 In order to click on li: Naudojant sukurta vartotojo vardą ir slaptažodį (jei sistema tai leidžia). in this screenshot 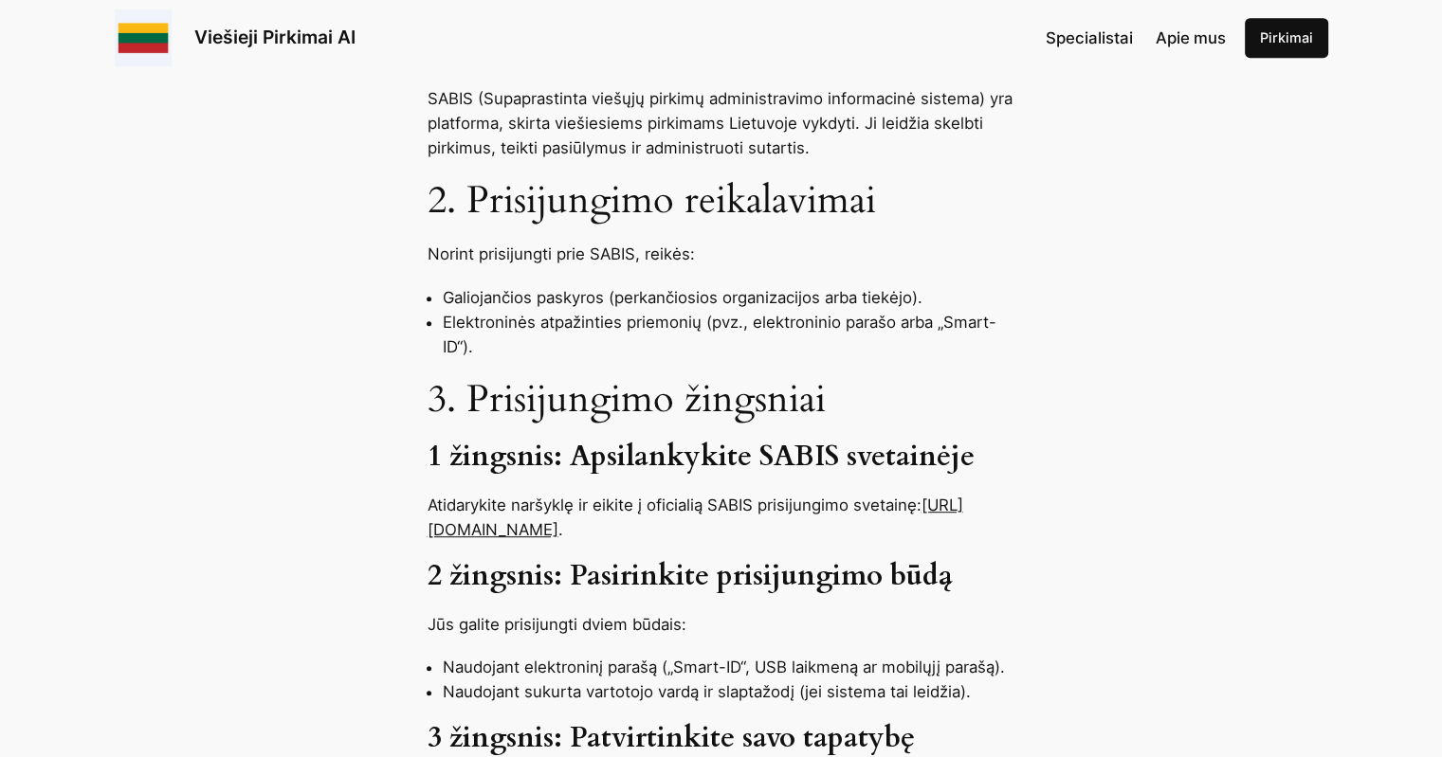, I will do `click(729, 692)`.